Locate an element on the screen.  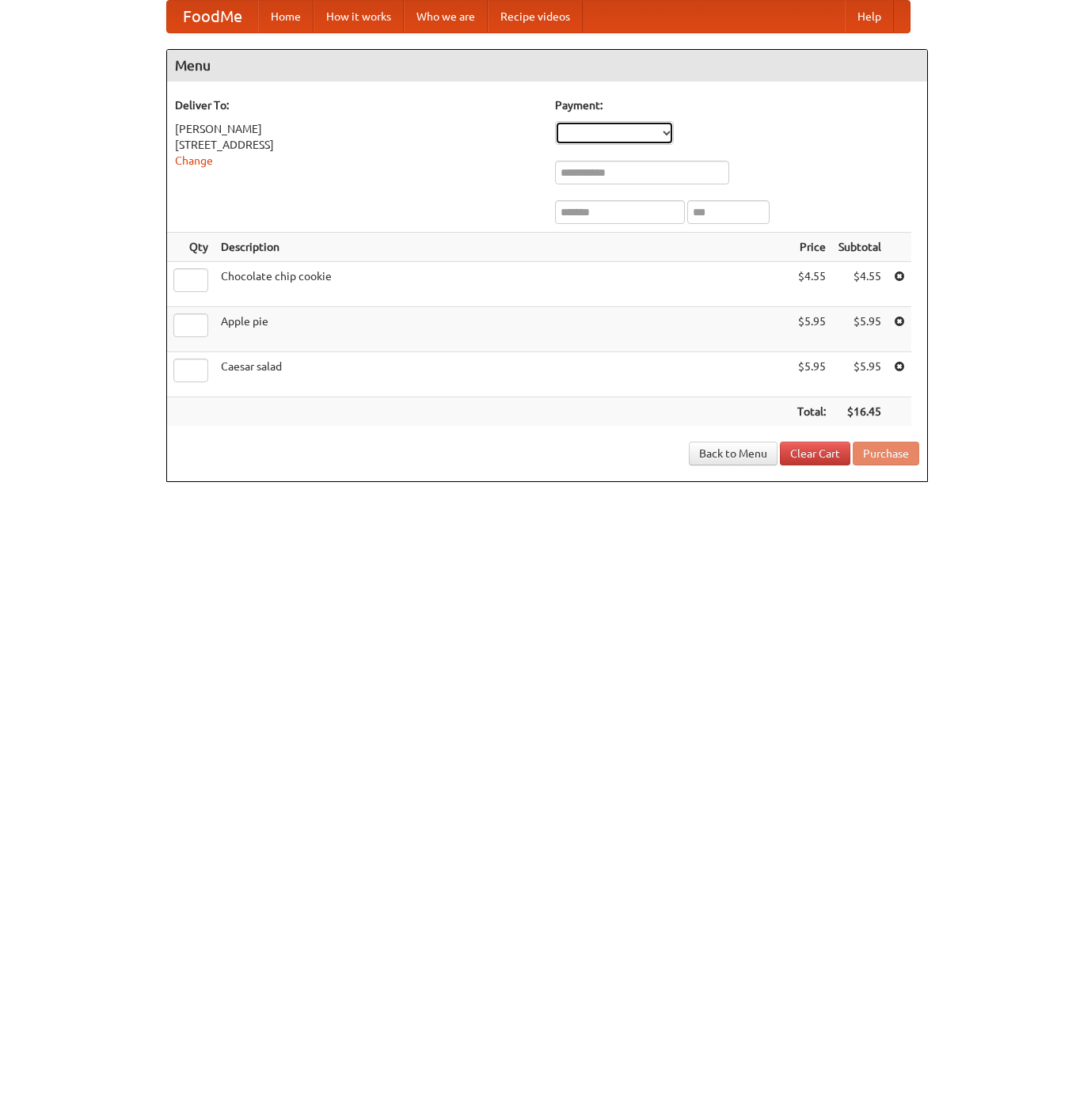
a: Help is located at coordinates (869, 16).